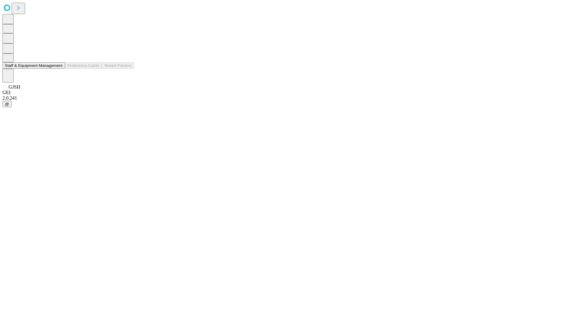  What do you see at coordinates (34, 65) in the screenshot?
I see `button: Staff & Equipment Management` at bounding box center [34, 65].